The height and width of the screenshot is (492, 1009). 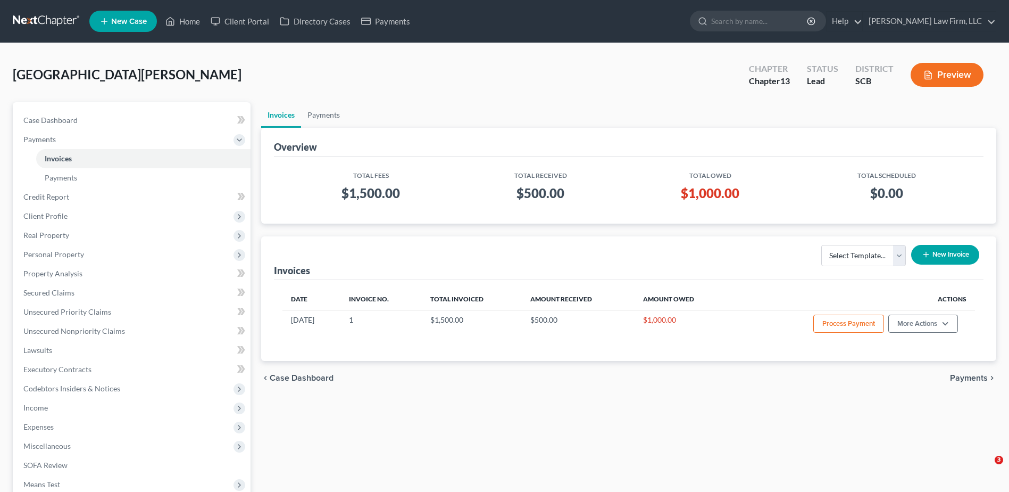 What do you see at coordinates (49, 292) in the screenshot?
I see `span: Secured Claims` at bounding box center [49, 292].